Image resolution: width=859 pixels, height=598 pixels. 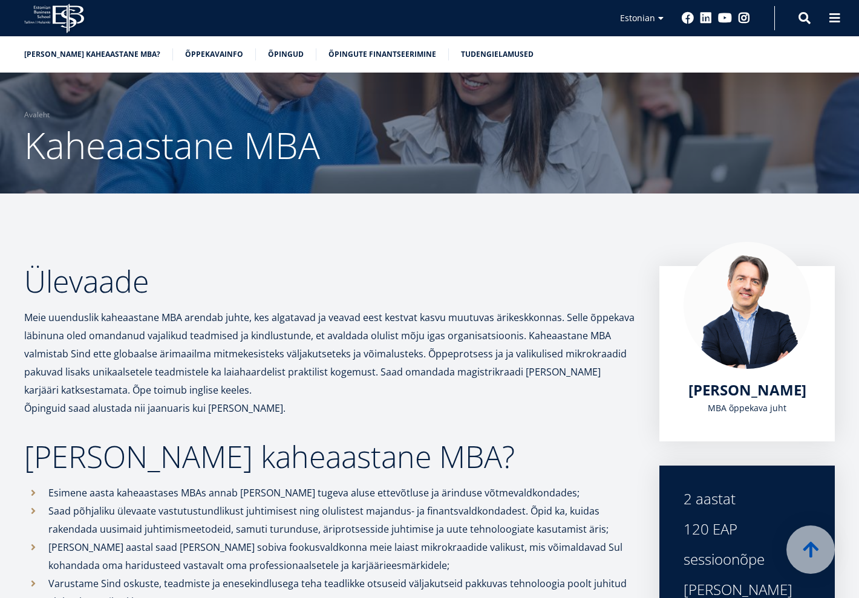 I want to click on div: 2 aastat, so click(x=747, y=499).